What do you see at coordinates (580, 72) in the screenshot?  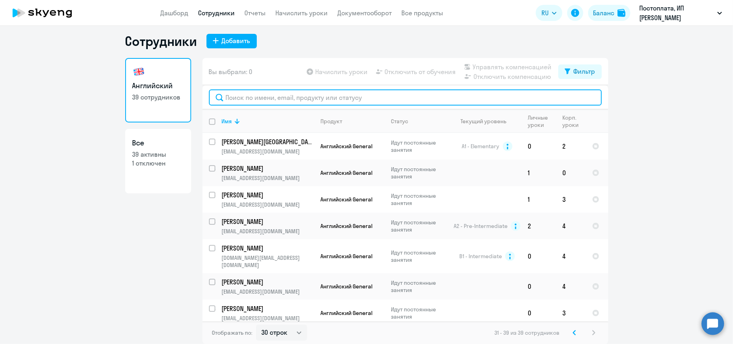 I see `button: Фильтр` at bounding box center [580, 72].